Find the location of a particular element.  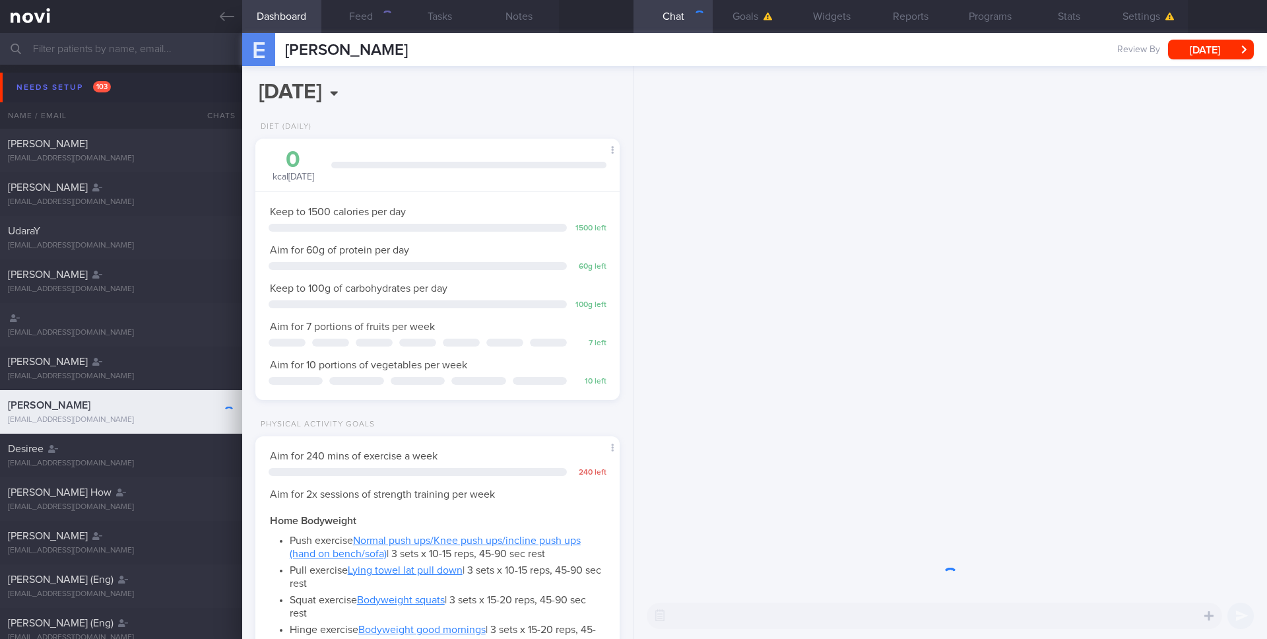

div: 240 left is located at coordinates (590, 473).